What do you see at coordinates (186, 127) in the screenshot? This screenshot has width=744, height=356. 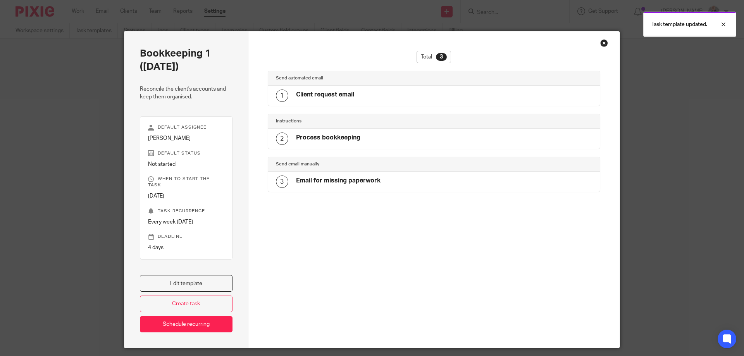 I see `p: Default assignee` at bounding box center [186, 127].